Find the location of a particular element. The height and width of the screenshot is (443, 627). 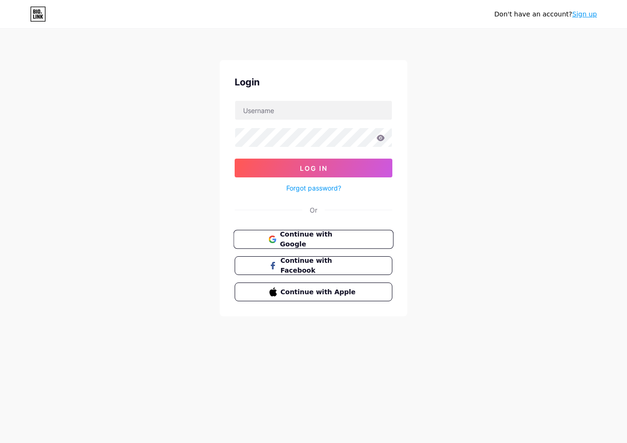

a: Sign up is located at coordinates (585, 14).